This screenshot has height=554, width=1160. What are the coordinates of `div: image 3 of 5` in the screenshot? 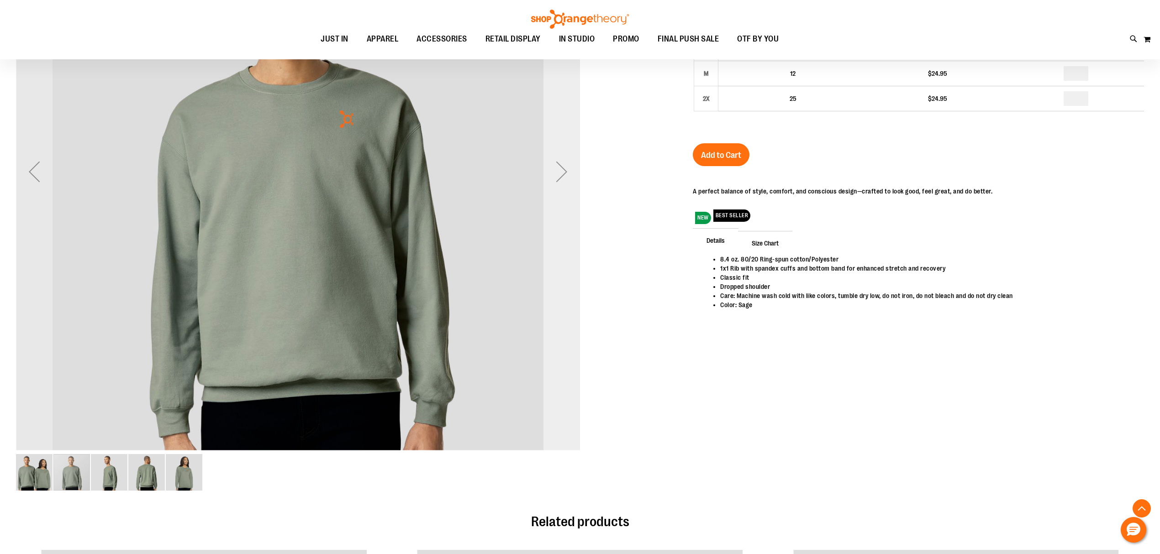 It's located at (110, 473).